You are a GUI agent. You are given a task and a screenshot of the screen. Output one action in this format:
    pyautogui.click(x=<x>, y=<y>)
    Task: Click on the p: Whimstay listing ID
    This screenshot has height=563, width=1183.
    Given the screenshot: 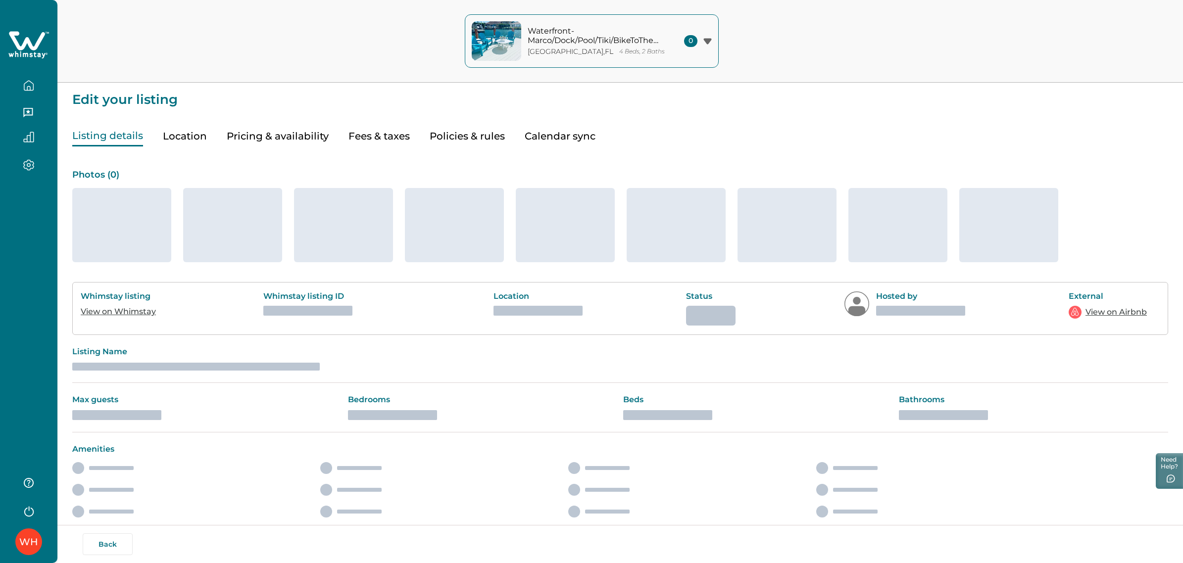 What is the action you would take?
    pyautogui.click(x=326, y=296)
    